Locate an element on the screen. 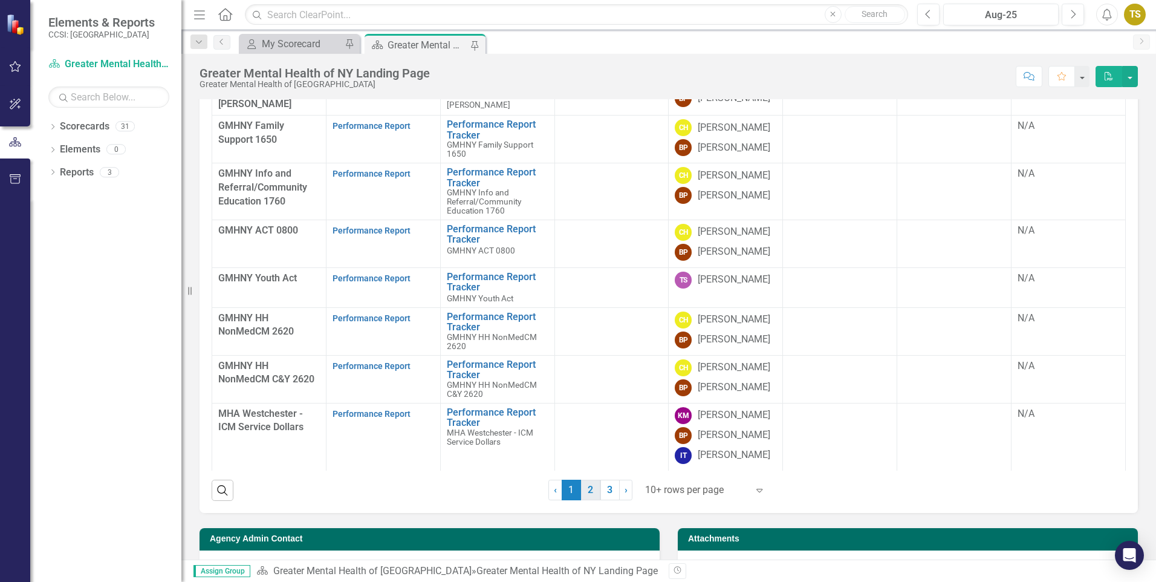 The width and height of the screenshot is (1156, 582). span: 1 is located at coordinates (571, 490).